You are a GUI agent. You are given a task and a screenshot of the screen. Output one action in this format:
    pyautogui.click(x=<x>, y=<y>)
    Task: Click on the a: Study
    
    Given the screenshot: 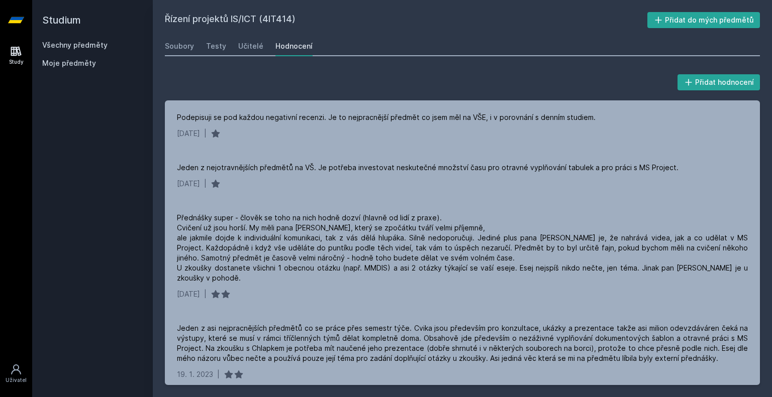 What is the action you would take?
    pyautogui.click(x=16, y=55)
    